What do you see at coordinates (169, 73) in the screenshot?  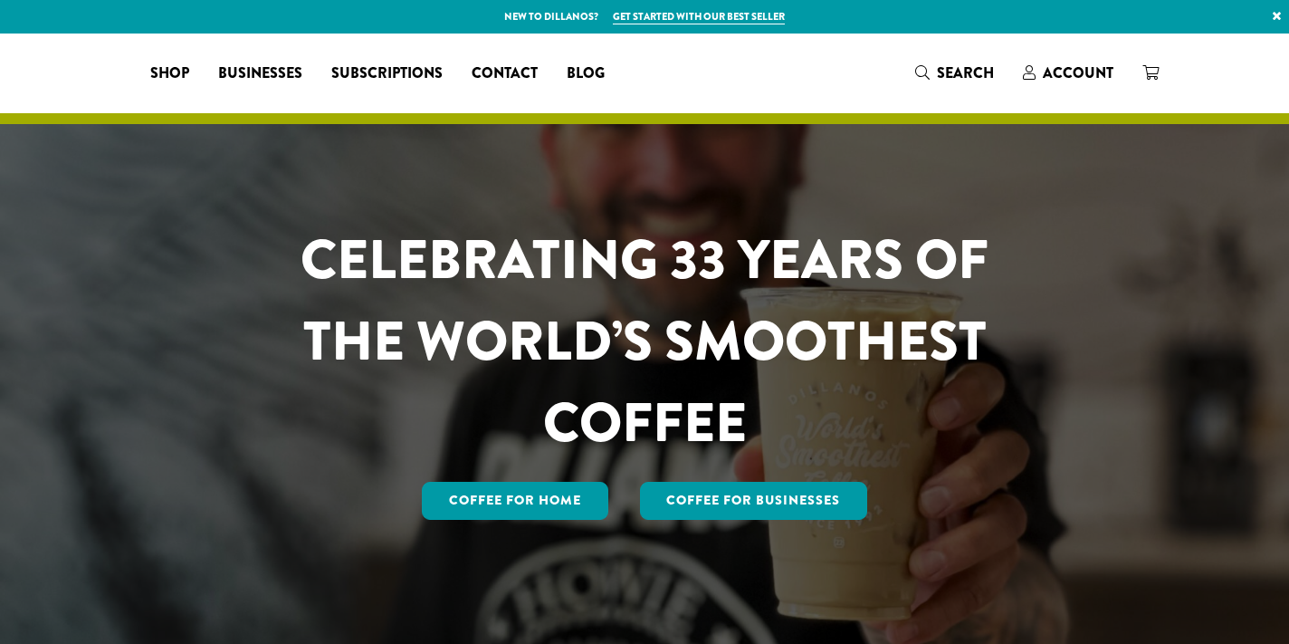 I see `span: Shop` at bounding box center [169, 73].